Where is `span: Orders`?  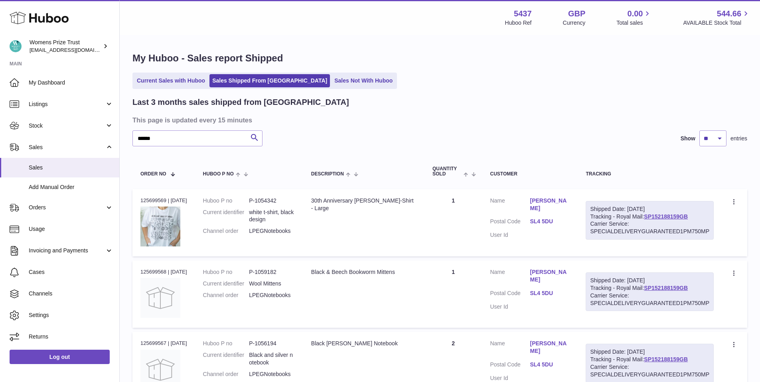
span: Orders is located at coordinates (67, 207).